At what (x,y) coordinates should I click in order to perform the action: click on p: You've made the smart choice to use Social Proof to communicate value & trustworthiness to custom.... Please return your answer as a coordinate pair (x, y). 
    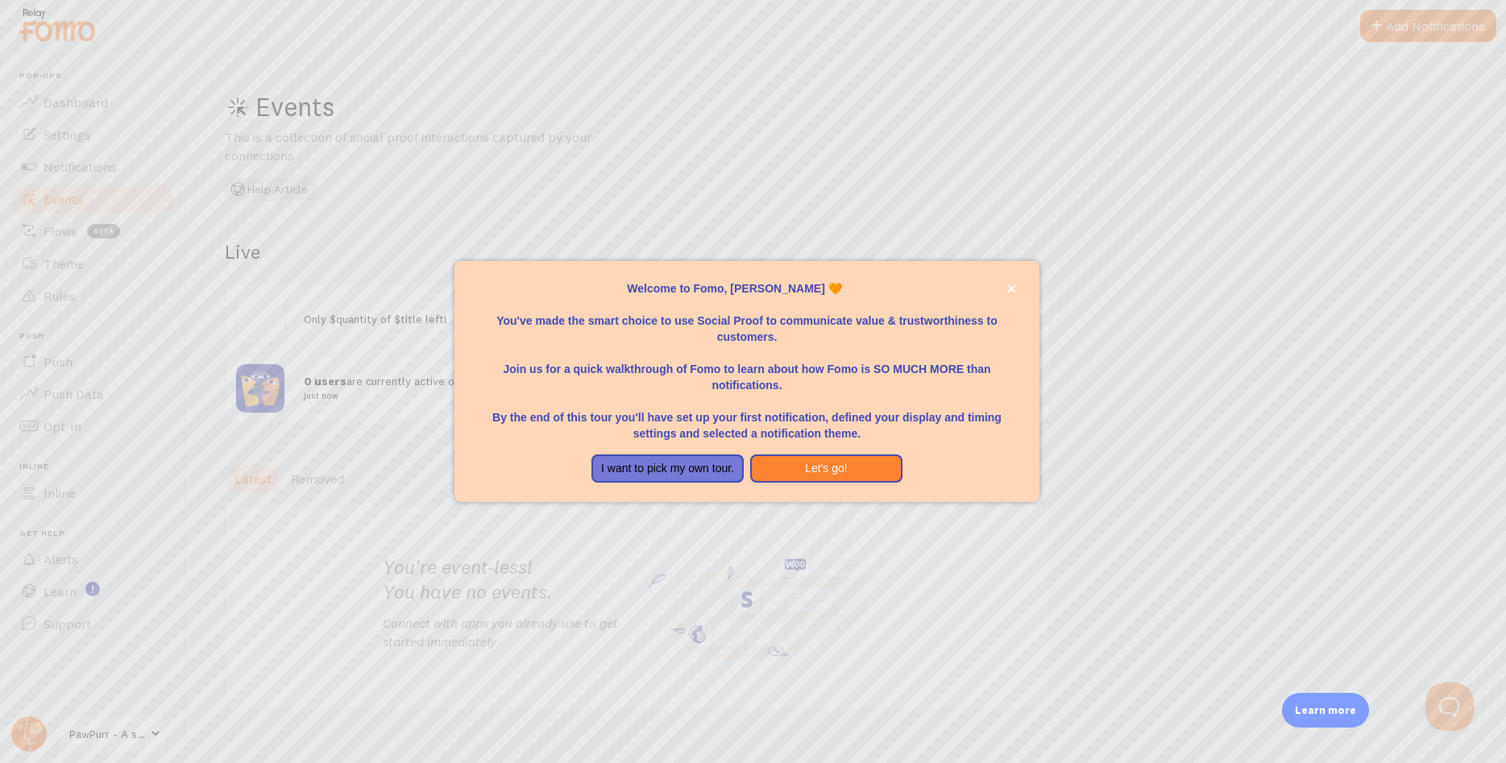
    Looking at the image, I should click on (747, 321).